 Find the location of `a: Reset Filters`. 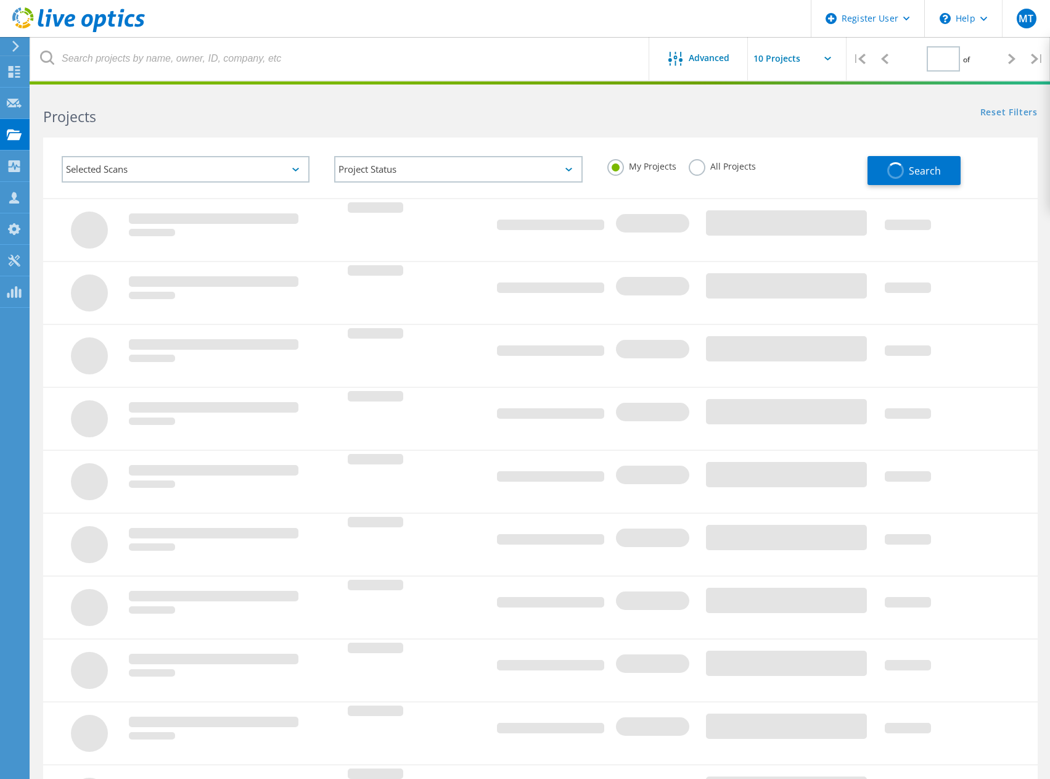

a: Reset Filters is located at coordinates (1009, 113).